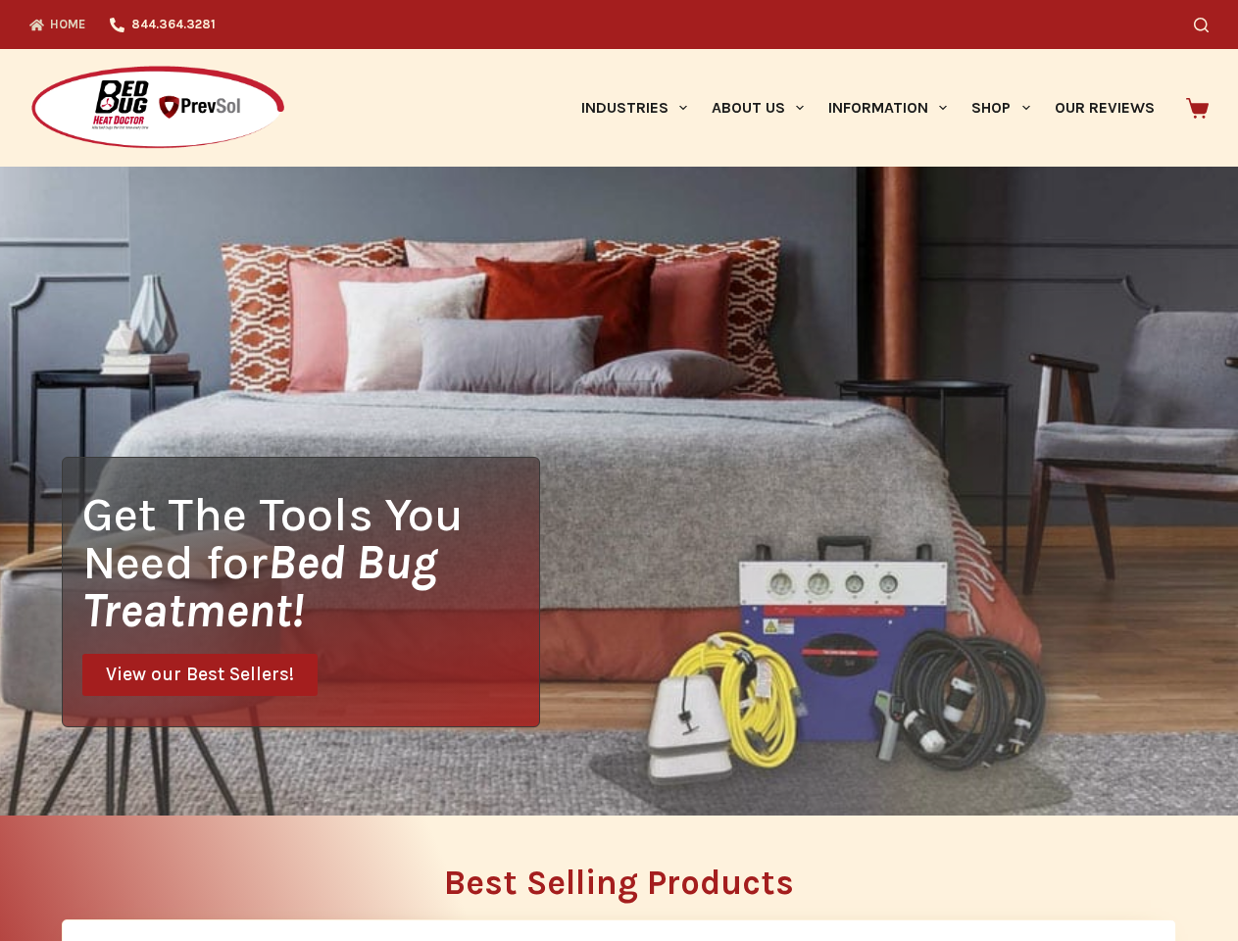 Image resolution: width=1238 pixels, height=941 pixels. Describe the element at coordinates (619, 882) in the screenshot. I see `h2: Best Selling Products` at that location.